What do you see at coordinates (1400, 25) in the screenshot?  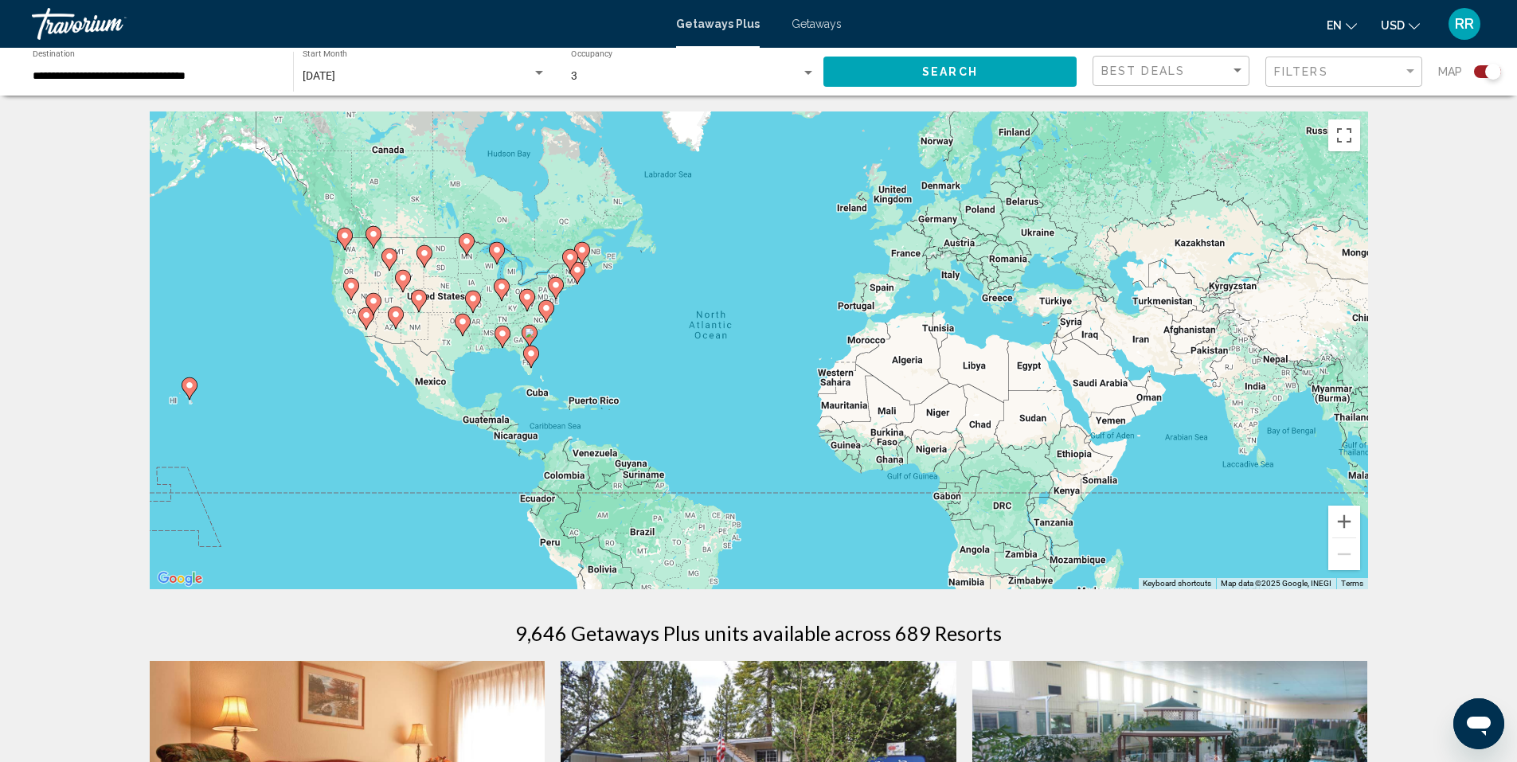 I see `button: Change currency` at bounding box center [1400, 25].